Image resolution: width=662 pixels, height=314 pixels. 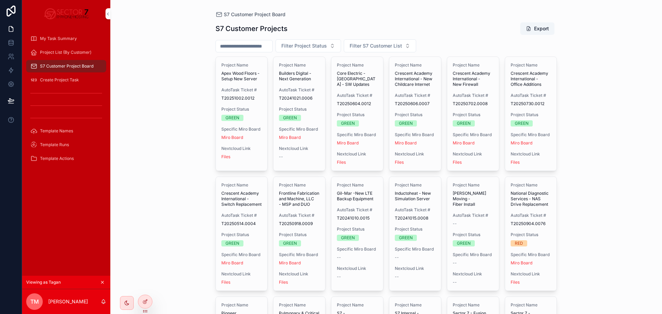 I want to click on a: Template Actions, so click(x=66, y=159).